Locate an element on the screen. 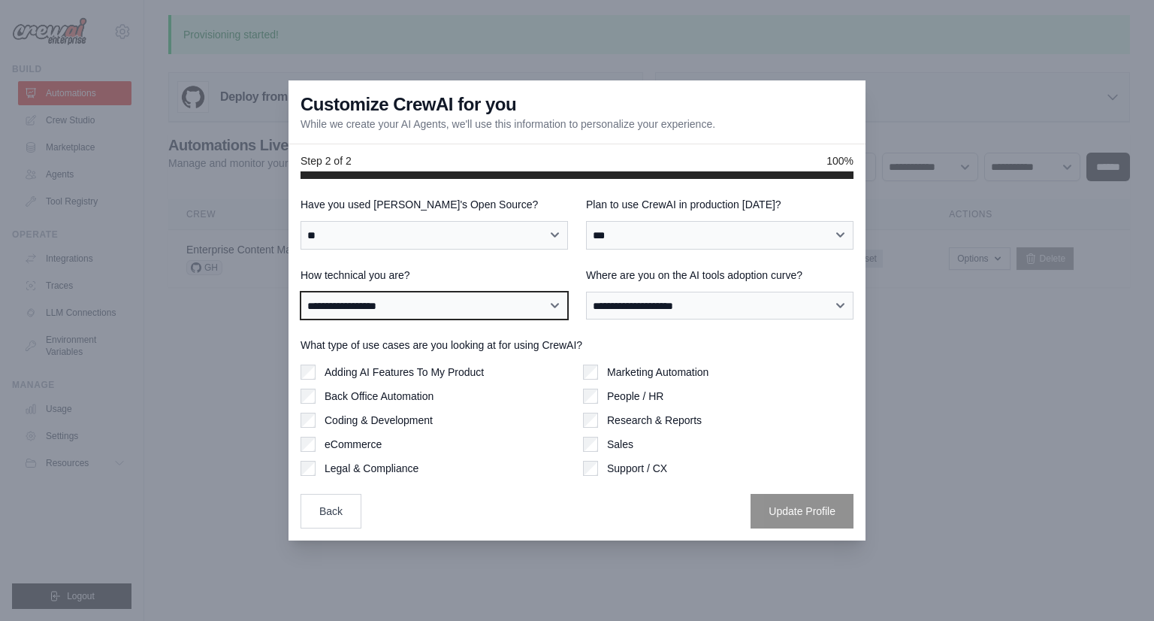 The image size is (1154, 621). label: How technical you are? is located at coordinates (434, 275).